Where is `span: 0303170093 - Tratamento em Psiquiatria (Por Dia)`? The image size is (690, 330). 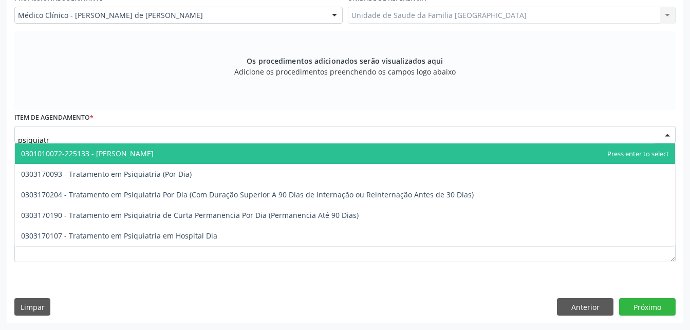
span: 0303170093 - Tratamento em Psiquiatria (Por Dia) is located at coordinates (106, 174).